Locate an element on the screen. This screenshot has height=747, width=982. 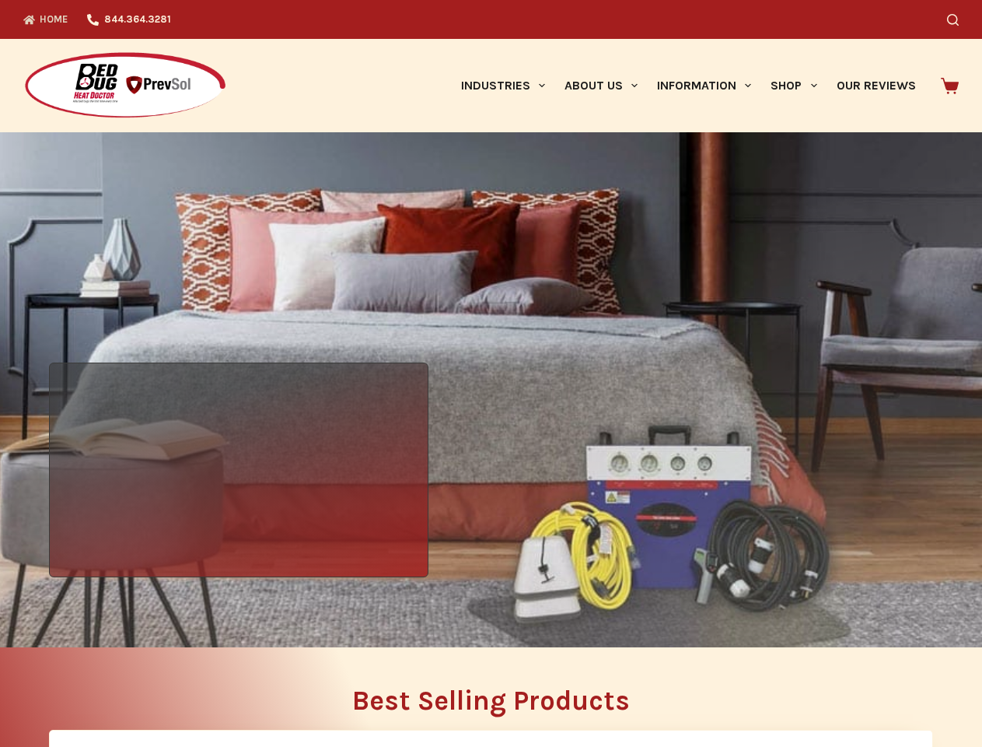
a: Shop is located at coordinates (794, 86).